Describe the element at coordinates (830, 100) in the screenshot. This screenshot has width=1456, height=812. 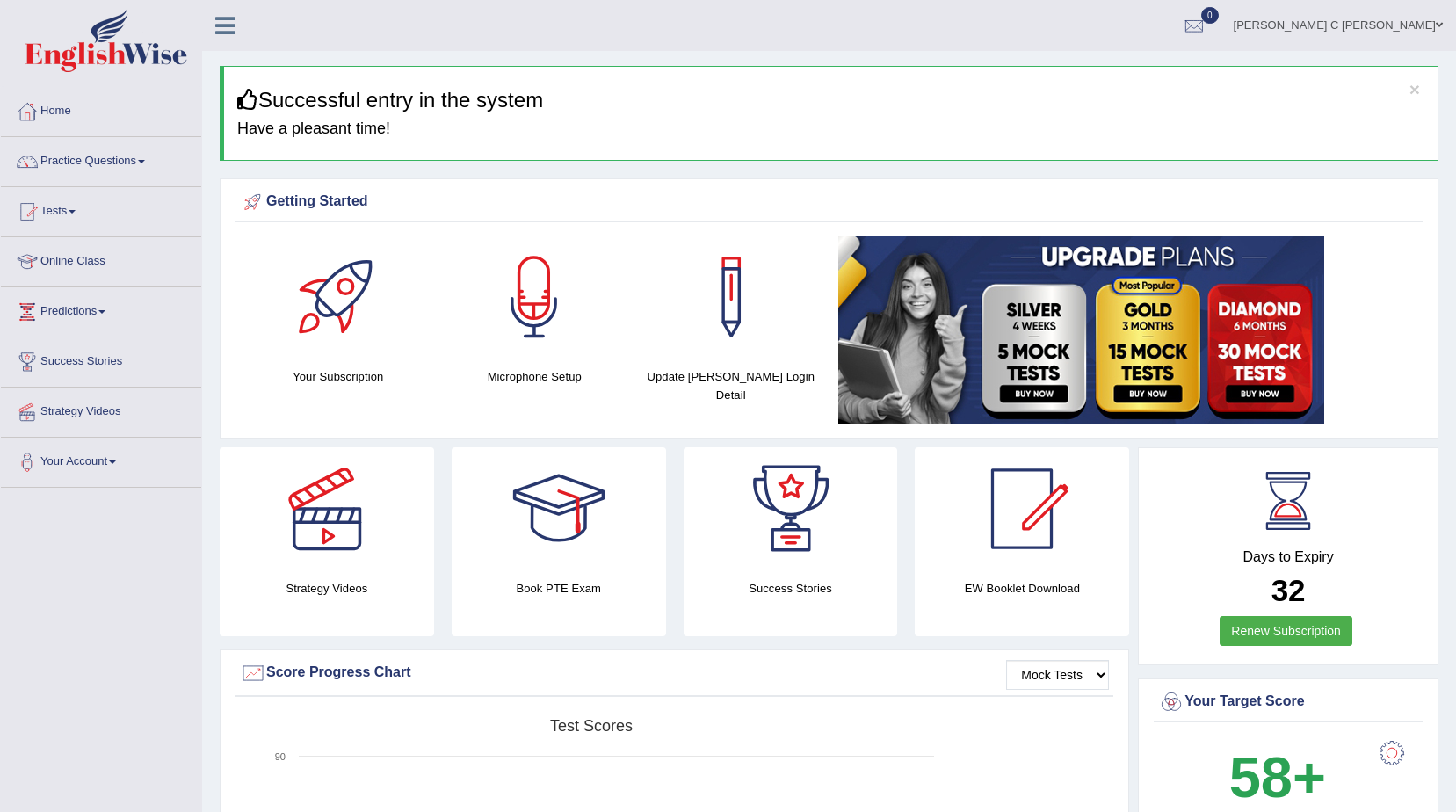
I see `h3: Successful entry in the system` at that location.